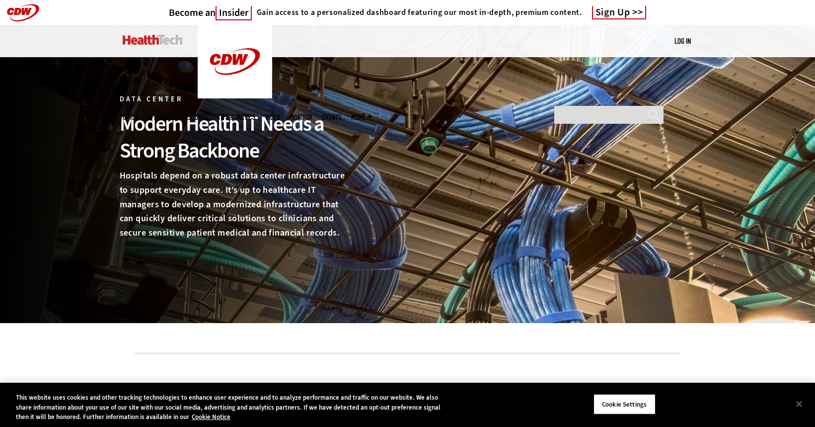 The image size is (815, 427). Describe the element at coordinates (211, 416) in the screenshot. I see `a: More information about your privacy` at that location.